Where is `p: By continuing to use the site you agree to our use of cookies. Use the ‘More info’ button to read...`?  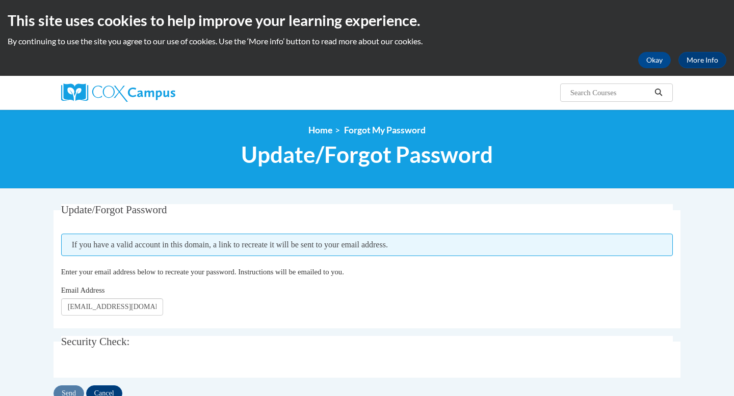
p: By continuing to use the site you agree to our use of cookies. Use the ‘More info’ button to read... is located at coordinates (367, 41).